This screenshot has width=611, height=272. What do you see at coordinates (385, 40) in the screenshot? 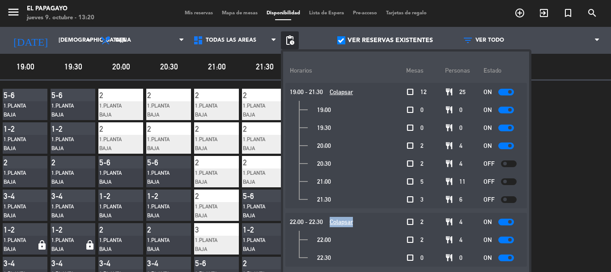
I see `label: VER RESERVAS EXISTENTES` at bounding box center [385, 40].